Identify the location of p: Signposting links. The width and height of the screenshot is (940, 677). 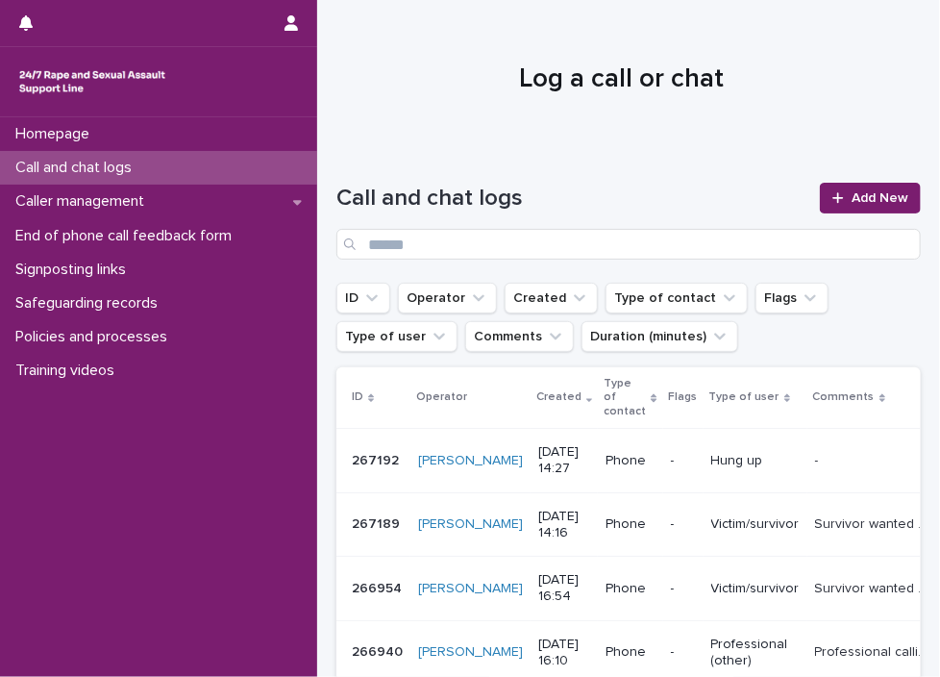
(74, 269).